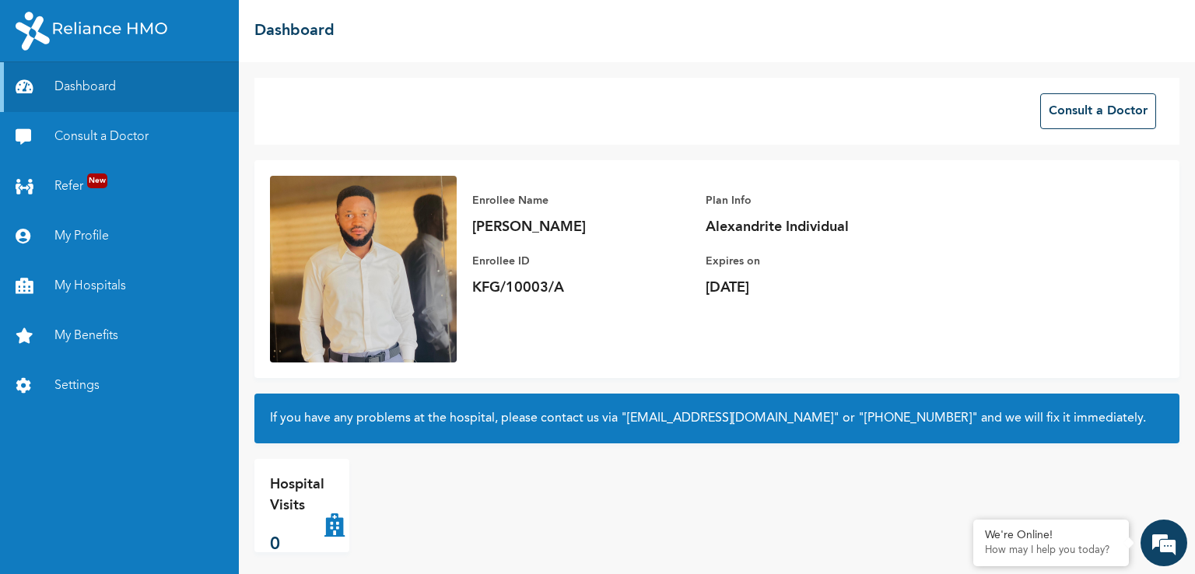 The height and width of the screenshot is (574, 1195). I want to click on h2: Dashboard, so click(294, 31).